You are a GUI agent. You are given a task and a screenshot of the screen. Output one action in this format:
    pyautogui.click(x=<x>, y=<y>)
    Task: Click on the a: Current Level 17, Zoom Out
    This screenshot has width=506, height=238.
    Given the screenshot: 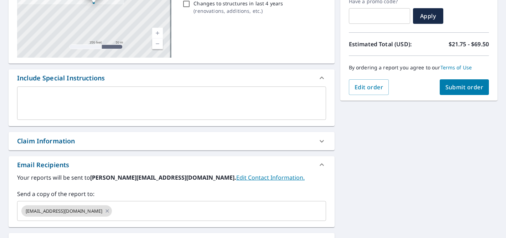 What is the action you would take?
    pyautogui.click(x=157, y=44)
    